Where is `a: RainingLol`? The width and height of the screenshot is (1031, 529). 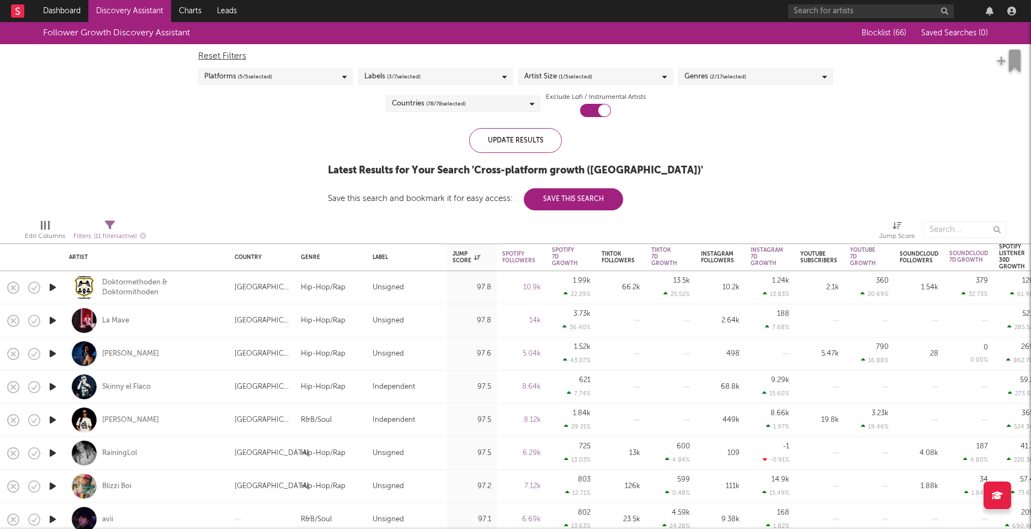 a: RainingLol is located at coordinates (119, 453).